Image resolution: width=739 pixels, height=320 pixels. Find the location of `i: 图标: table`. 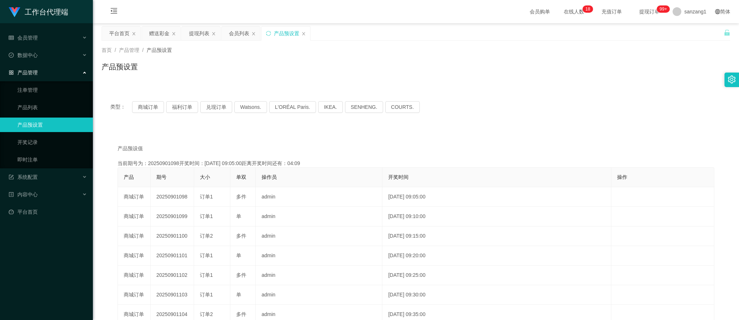

i: 图标: table is located at coordinates (11, 38).